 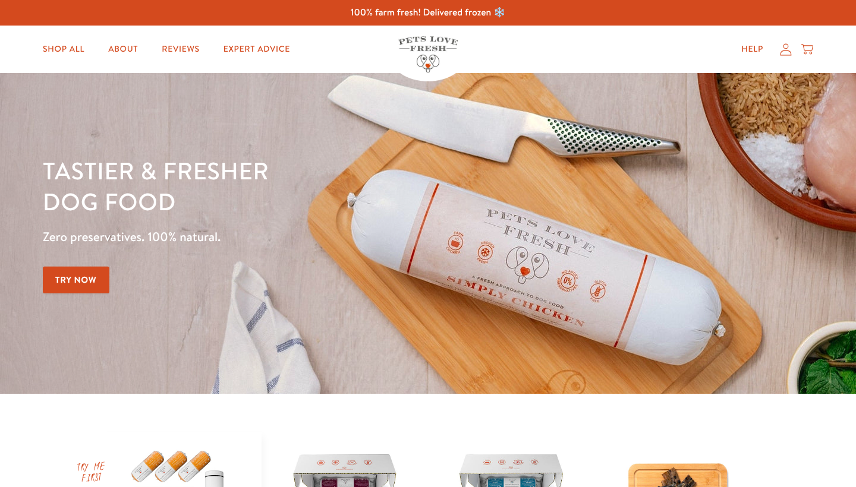 What do you see at coordinates (299, 237) in the screenshot?
I see `p: Zero preservatives. 100% natural.` at bounding box center [299, 237].